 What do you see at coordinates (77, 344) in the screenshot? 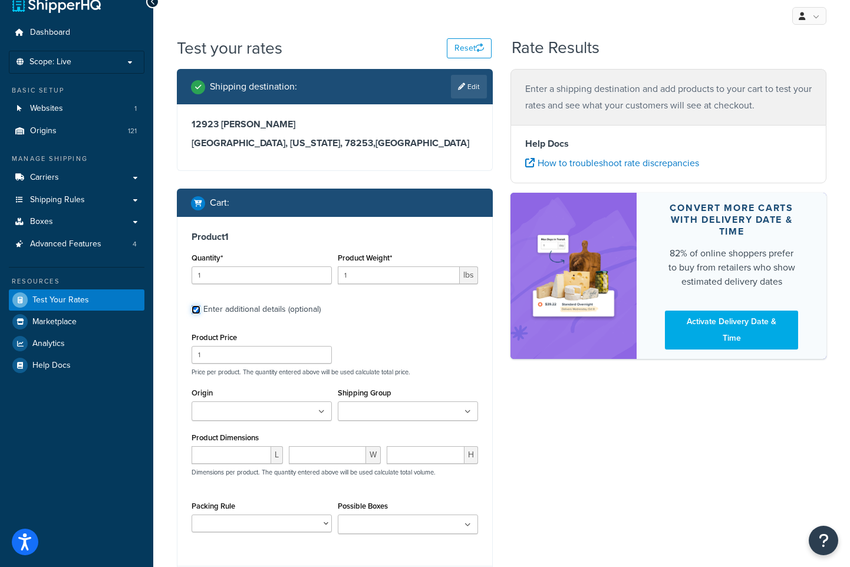
I see `a: Analytics` at bounding box center [77, 344].